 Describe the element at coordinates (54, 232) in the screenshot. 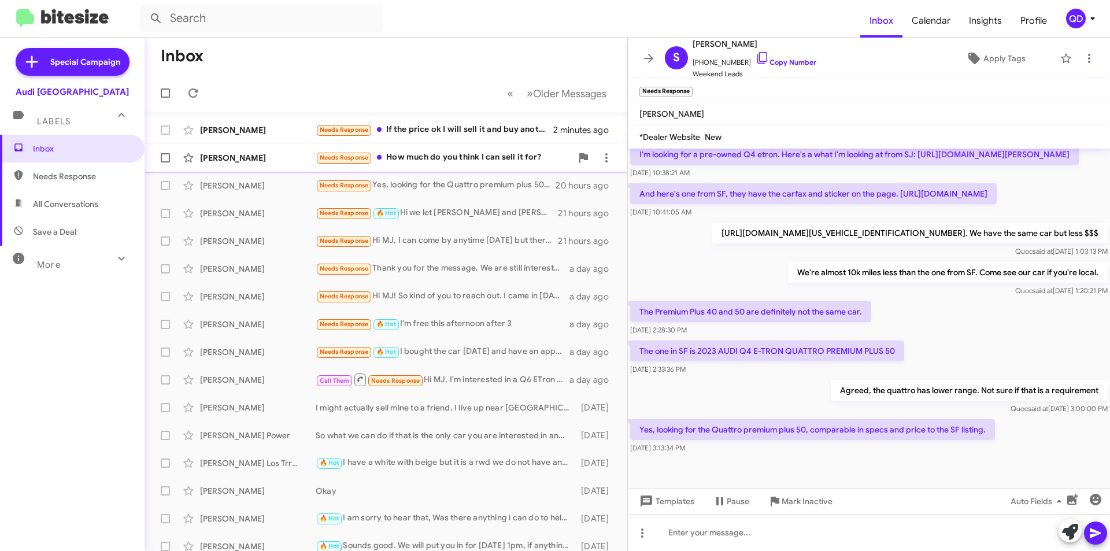

I see `span: Save a Deal` at that location.